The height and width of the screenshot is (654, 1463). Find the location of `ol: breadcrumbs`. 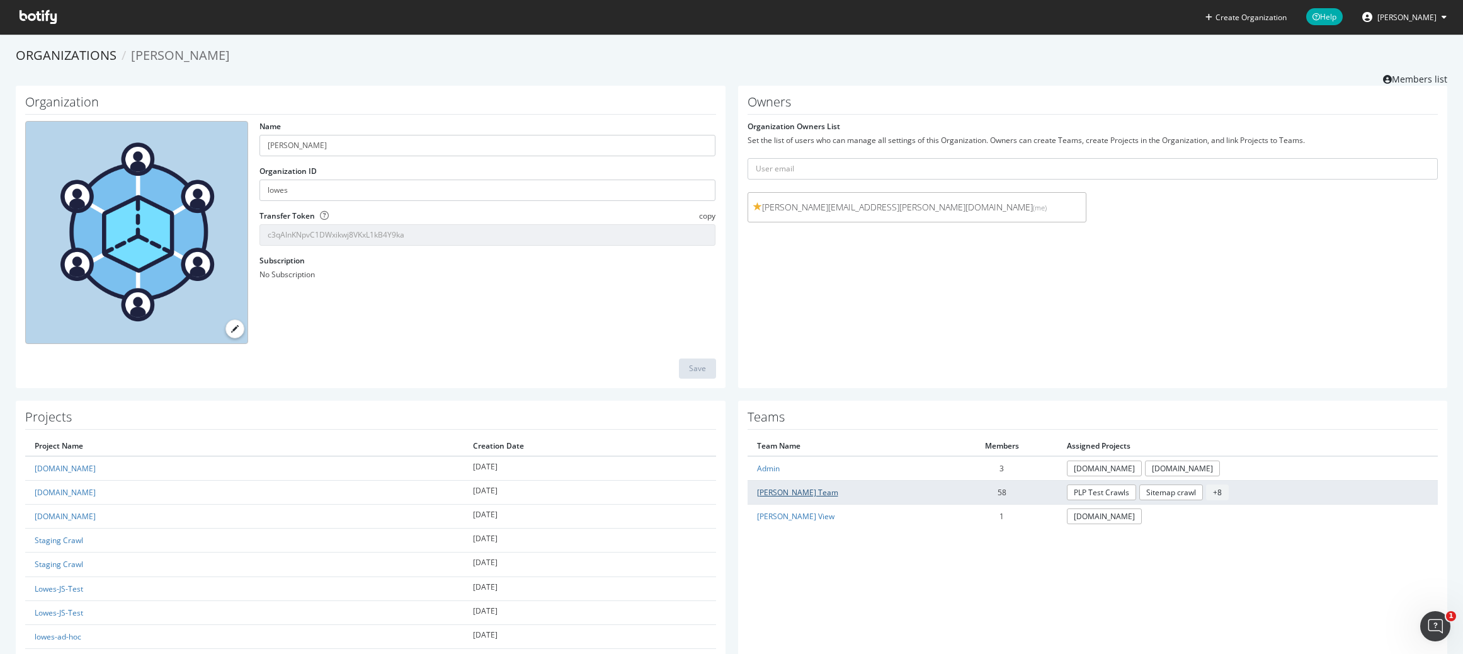

ol: breadcrumbs is located at coordinates (731, 55).